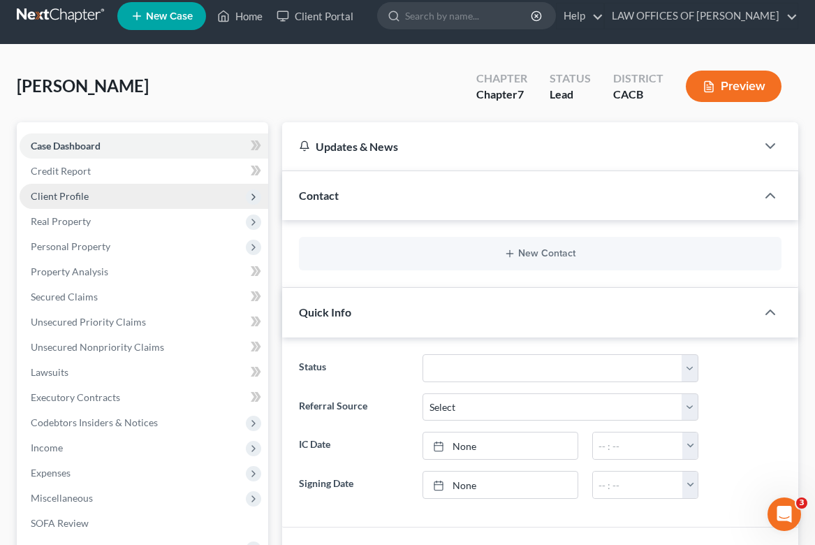  What do you see at coordinates (315, 16) in the screenshot?
I see `a: Client Portal` at bounding box center [315, 16].